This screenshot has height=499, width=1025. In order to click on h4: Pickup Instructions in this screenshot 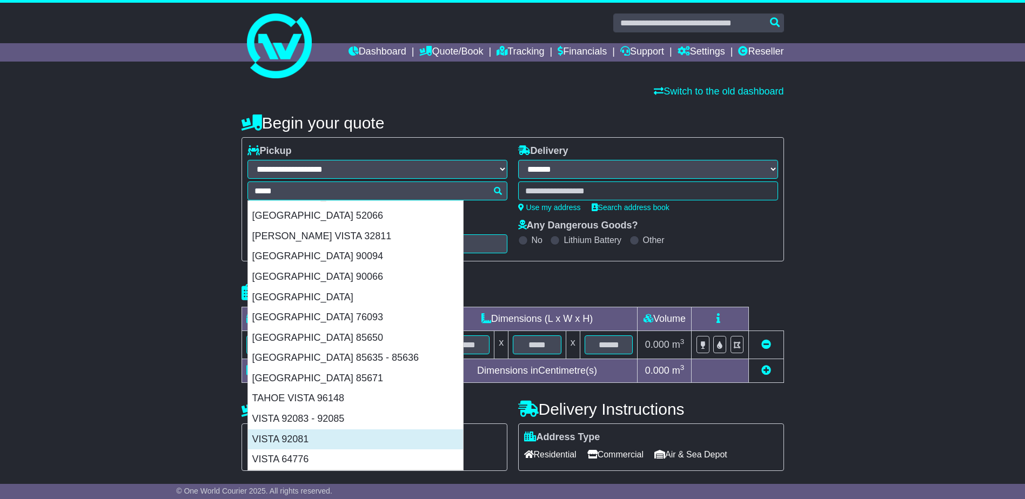, I will do `click(374, 409)`.